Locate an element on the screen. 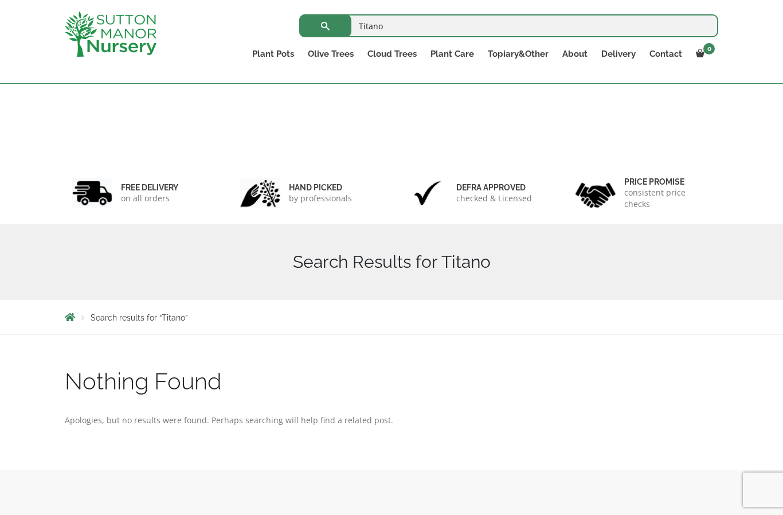 Image resolution: width=783 pixels, height=515 pixels. img: 2.jpg is located at coordinates (260, 193).